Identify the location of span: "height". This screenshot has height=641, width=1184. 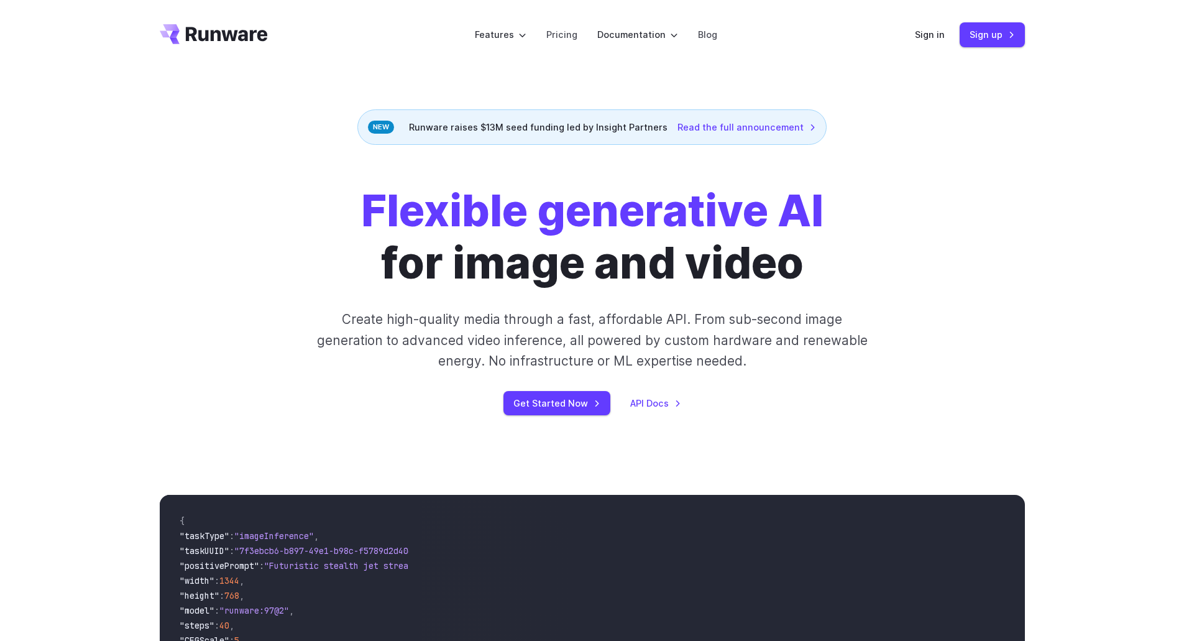
(200, 596).